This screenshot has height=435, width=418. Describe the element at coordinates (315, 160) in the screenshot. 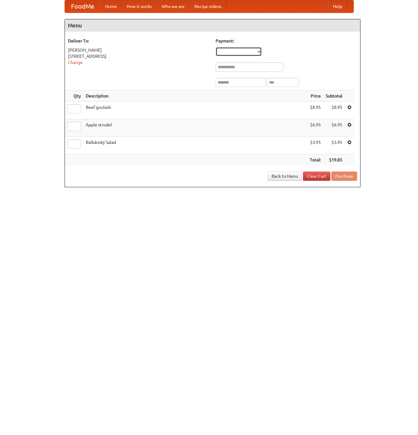

I see `th: Total:` at that location.